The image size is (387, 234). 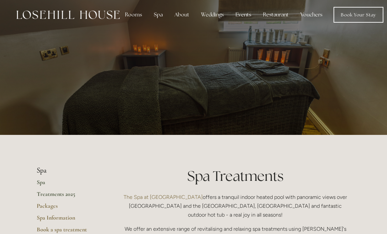 I want to click on div: Spa, so click(x=158, y=15).